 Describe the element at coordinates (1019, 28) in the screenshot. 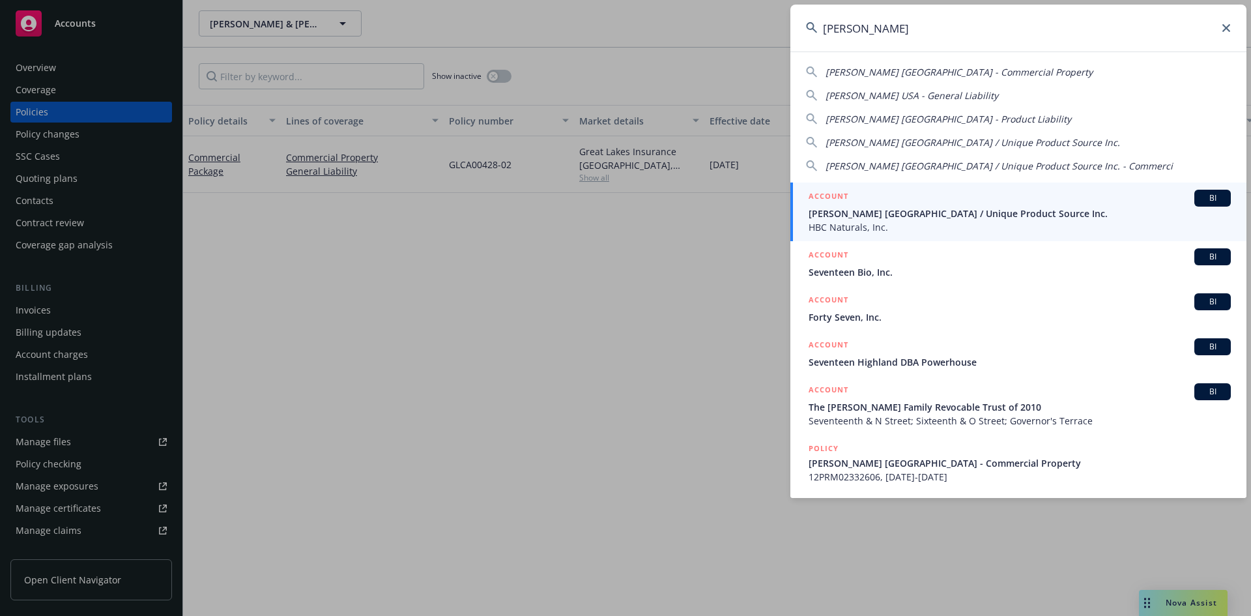

I see `input: Search...` at that location.